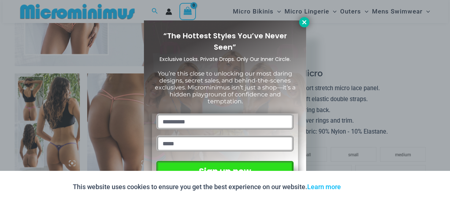 This screenshot has width=450, height=203. I want to click on button: Close, so click(304, 22).